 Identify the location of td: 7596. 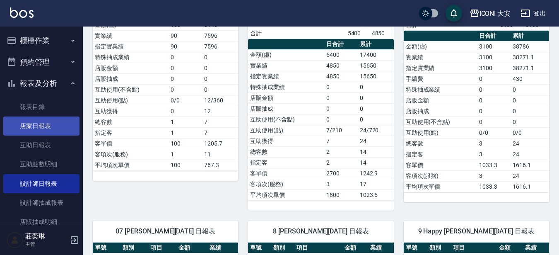
(220, 46).